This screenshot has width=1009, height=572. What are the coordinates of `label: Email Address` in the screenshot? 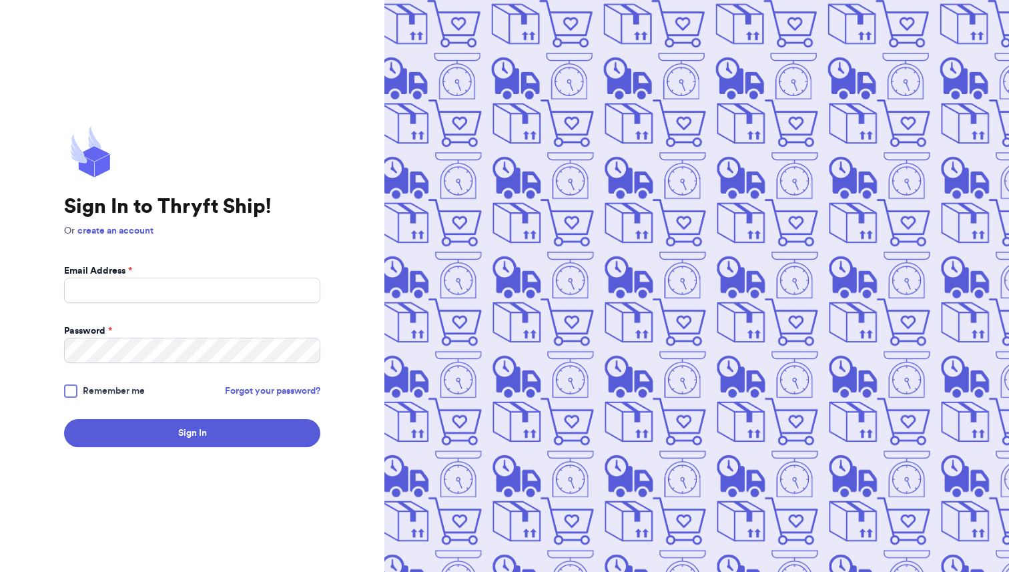 It's located at (98, 271).